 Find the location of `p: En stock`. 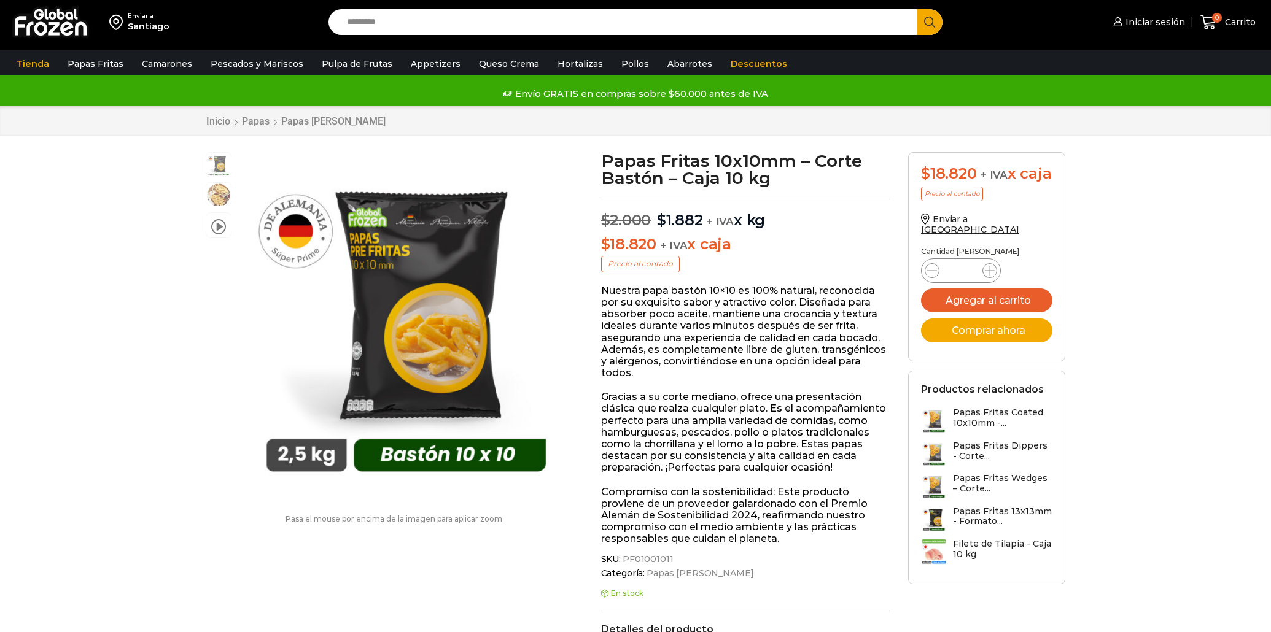

p: En stock is located at coordinates (745, 594).